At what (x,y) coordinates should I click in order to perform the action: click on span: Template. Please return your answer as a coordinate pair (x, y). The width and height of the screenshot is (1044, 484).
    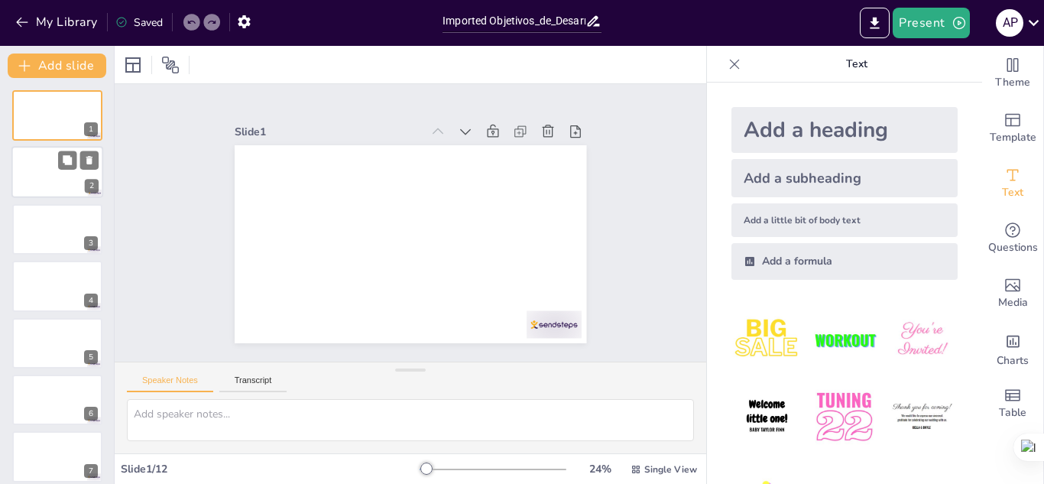
    Looking at the image, I should click on (1012, 138).